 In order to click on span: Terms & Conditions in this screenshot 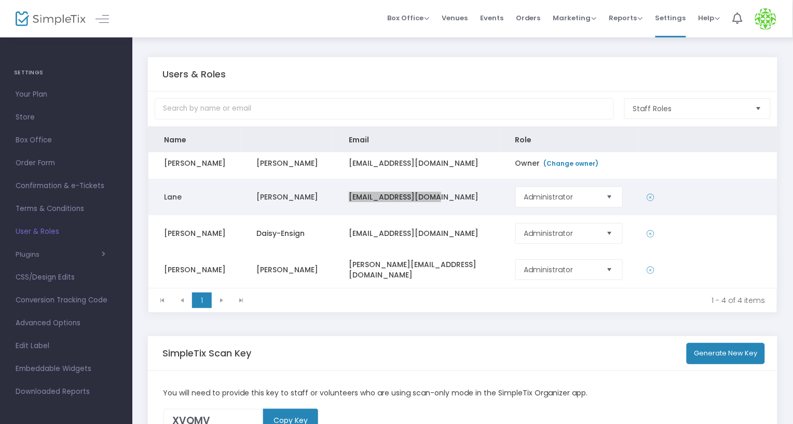, I will do `click(66, 209)`.